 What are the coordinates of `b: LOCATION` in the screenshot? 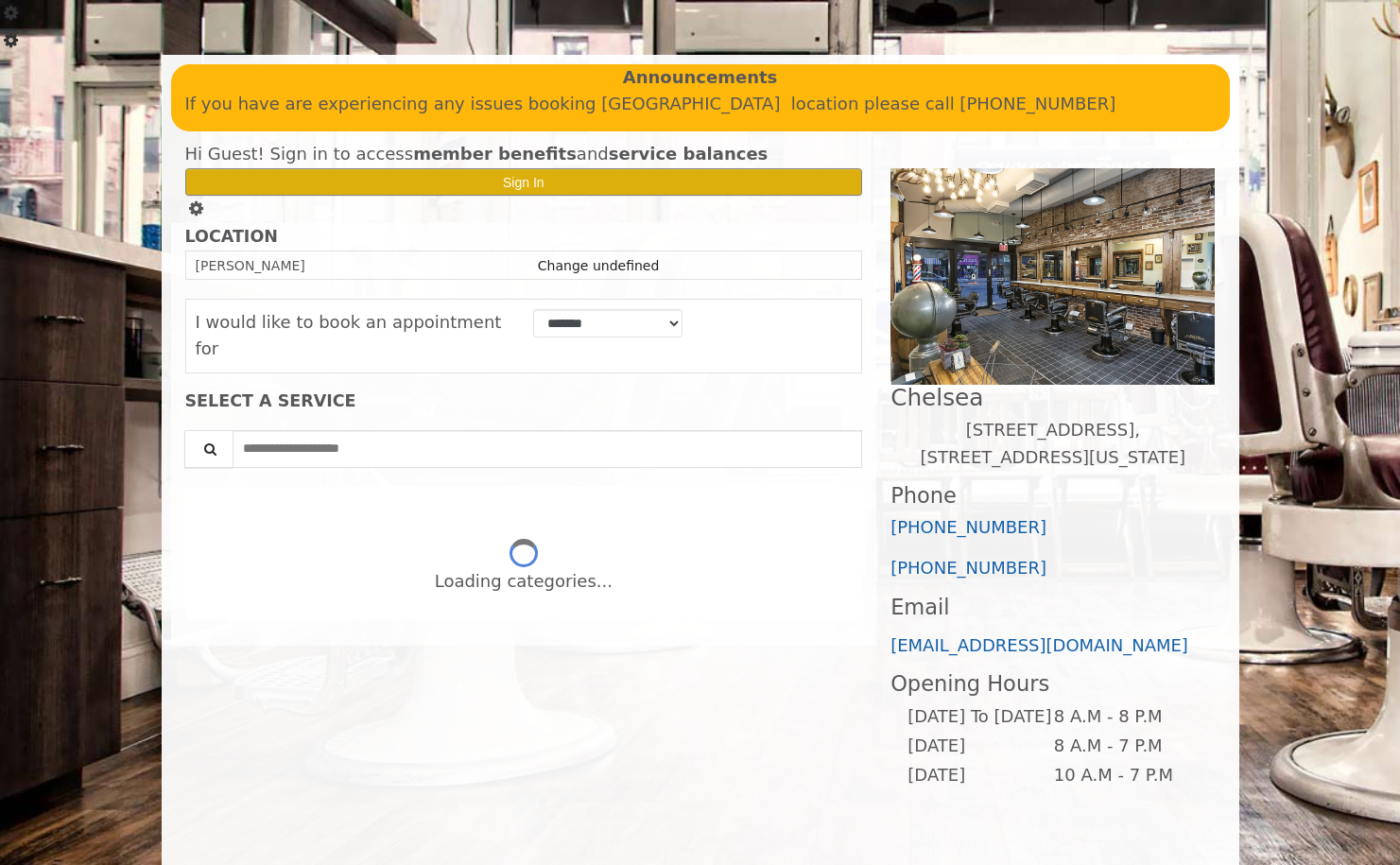 It's located at (232, 236).